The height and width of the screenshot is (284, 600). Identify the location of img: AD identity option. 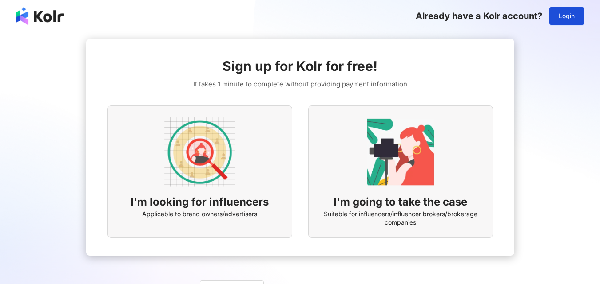
(200, 152).